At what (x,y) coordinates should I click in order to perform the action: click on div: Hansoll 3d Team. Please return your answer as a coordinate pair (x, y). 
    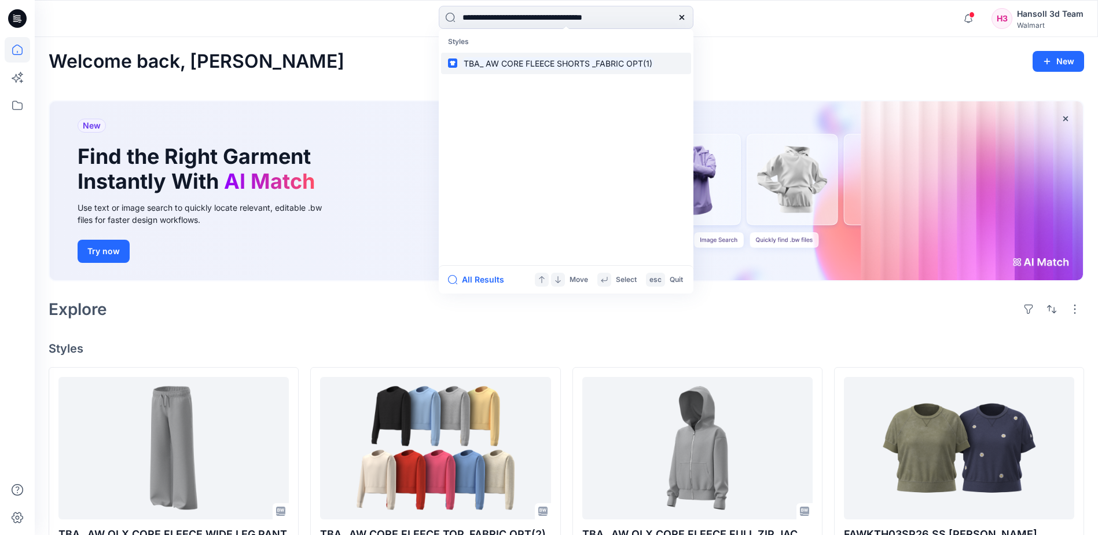
    Looking at the image, I should click on (1050, 14).